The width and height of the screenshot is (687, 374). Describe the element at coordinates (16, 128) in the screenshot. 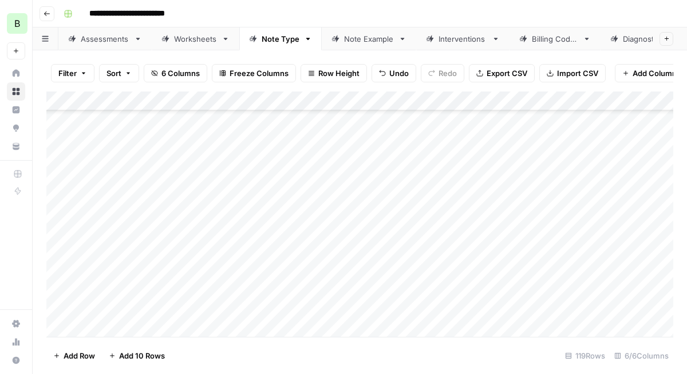

I see `a: Opportunities` at that location.